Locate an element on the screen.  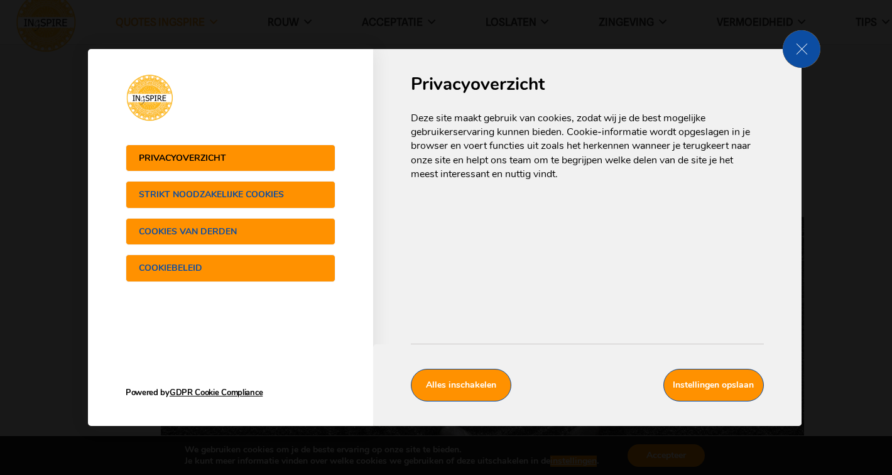
button: Sluit AVG/GDPR cookie instellingen is located at coordinates (802, 49).